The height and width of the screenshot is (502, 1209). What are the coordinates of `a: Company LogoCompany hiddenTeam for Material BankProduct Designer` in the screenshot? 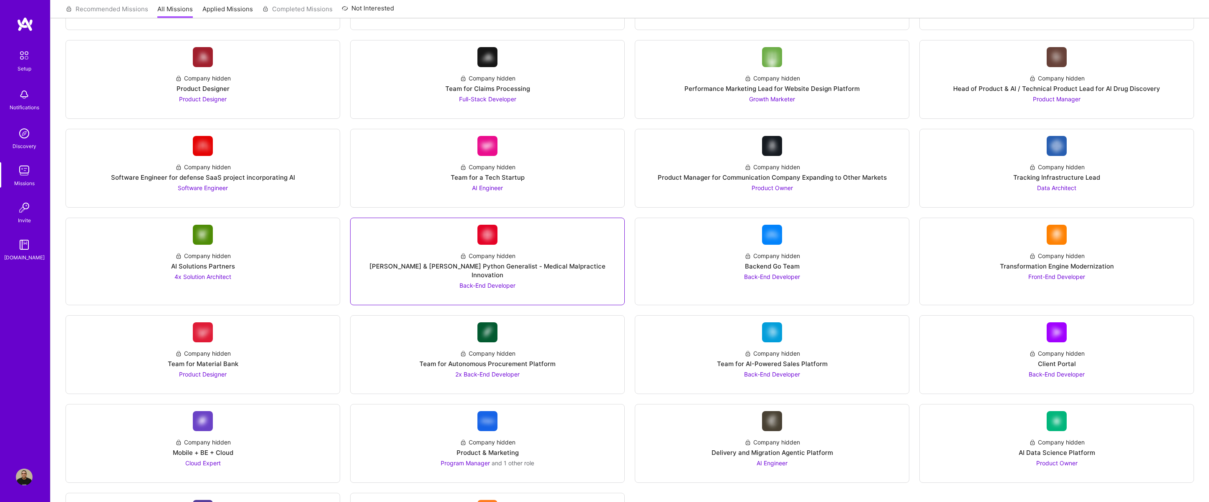 It's located at (203, 355).